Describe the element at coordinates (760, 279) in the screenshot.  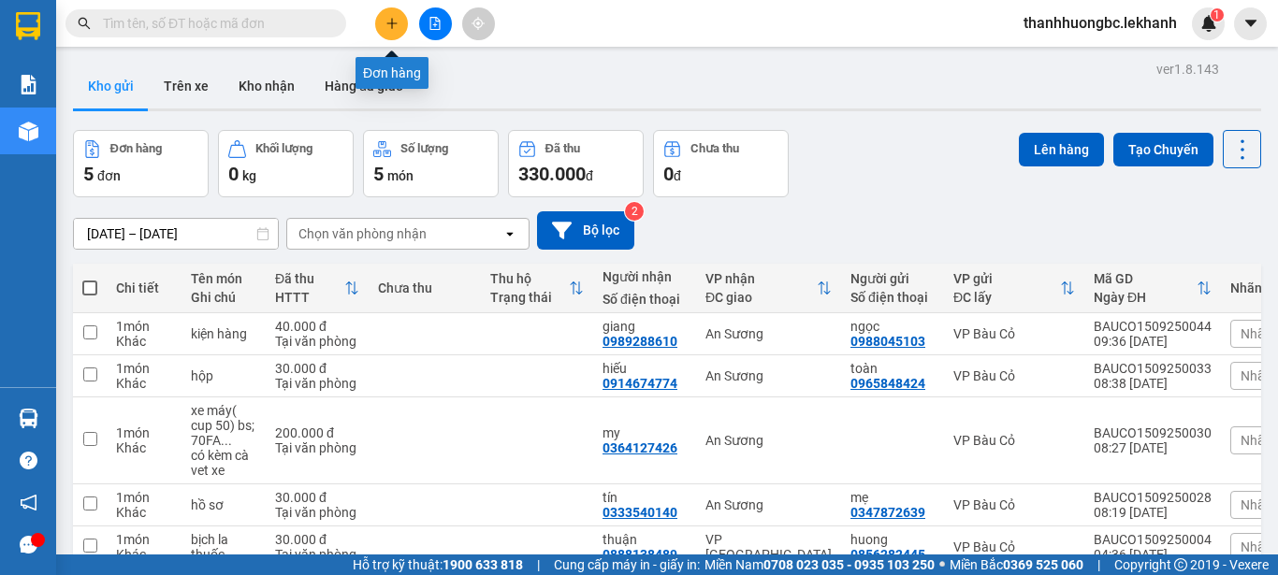
I see `div: VP nhận` at that location.